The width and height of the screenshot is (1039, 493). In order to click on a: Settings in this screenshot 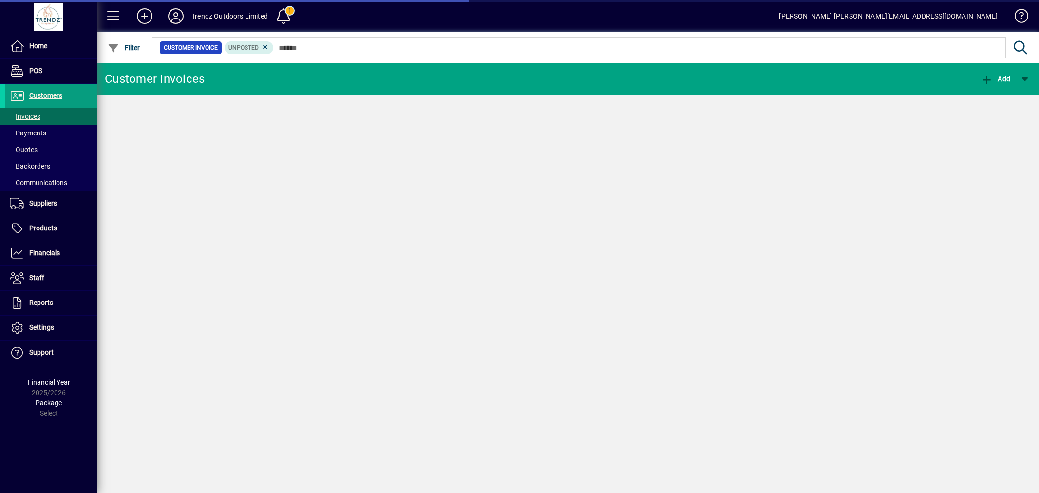, I will do `click(51, 328)`.